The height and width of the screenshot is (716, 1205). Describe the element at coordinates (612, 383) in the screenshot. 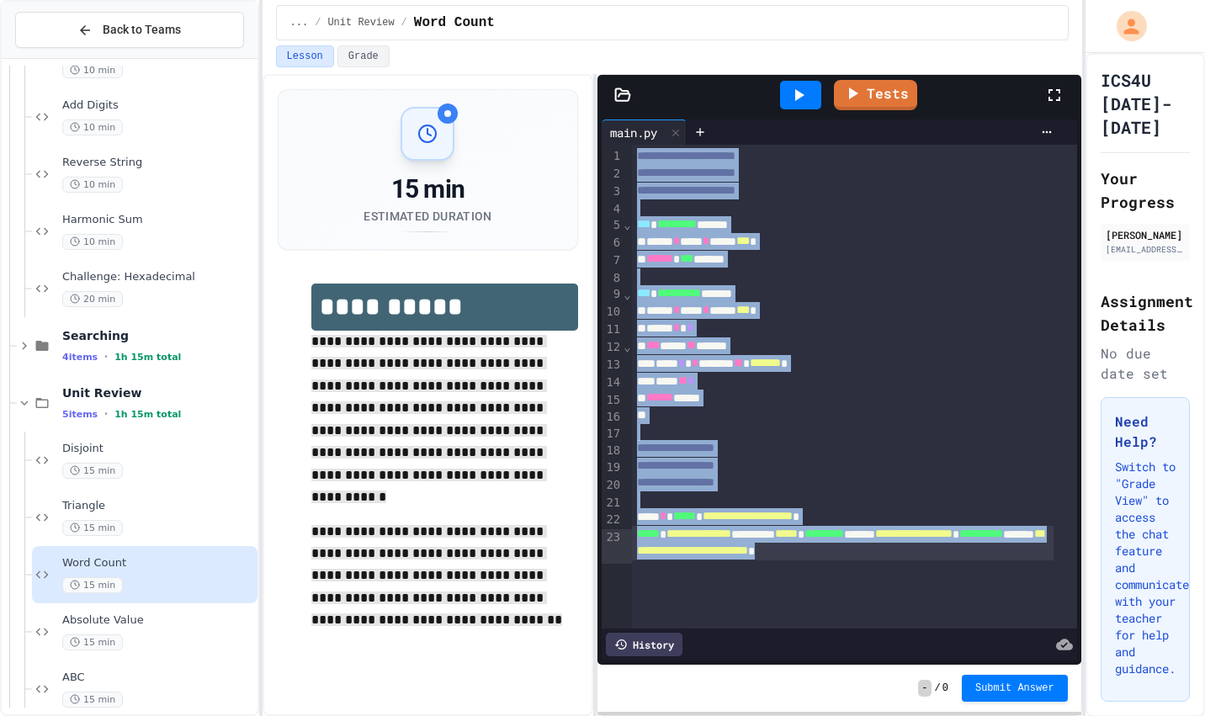

I see `div: 14` at that location.